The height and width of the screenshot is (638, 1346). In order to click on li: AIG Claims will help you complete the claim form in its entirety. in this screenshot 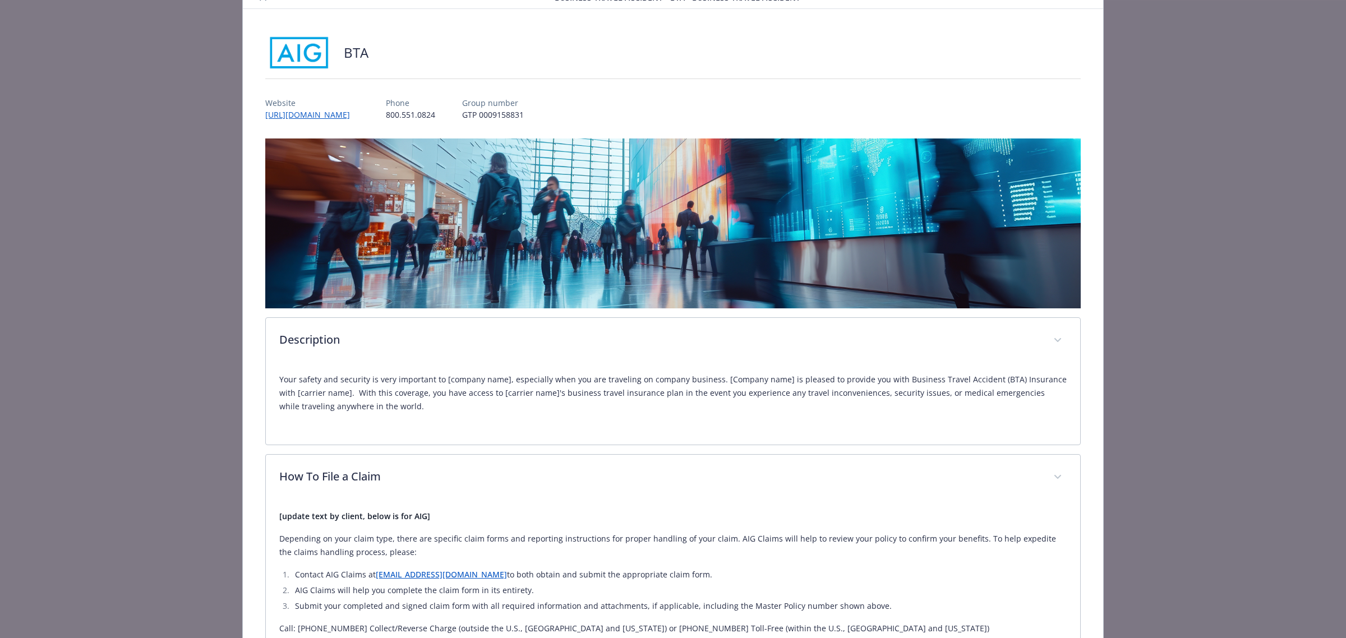, I will do `click(679, 591)`.